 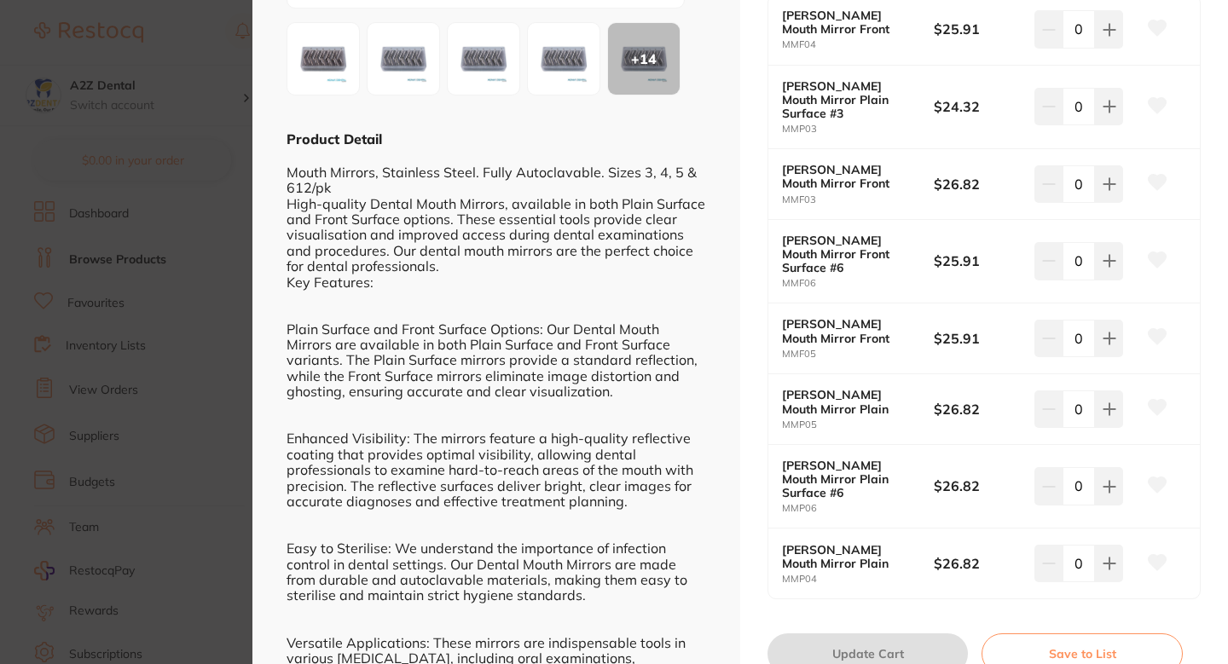 I want to click on small: MMF05, so click(x=858, y=354).